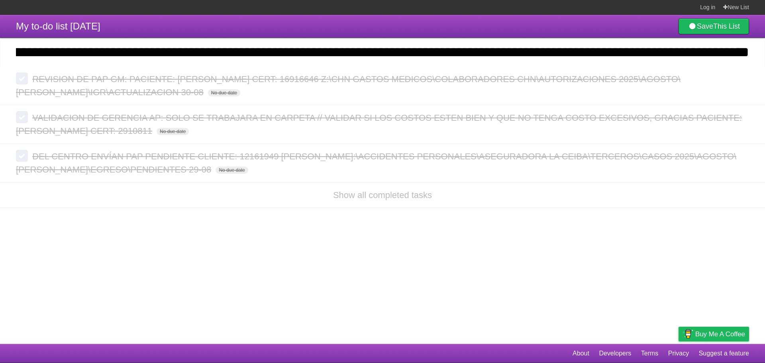  What do you see at coordinates (581, 353) in the screenshot?
I see `a: About` at bounding box center [581, 353].